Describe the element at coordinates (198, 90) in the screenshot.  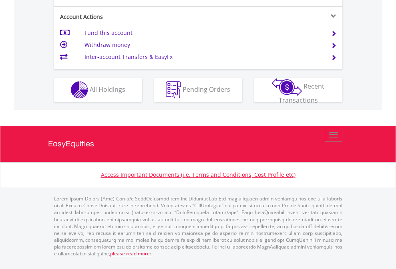
I see `button: Pending Orders` at that location.